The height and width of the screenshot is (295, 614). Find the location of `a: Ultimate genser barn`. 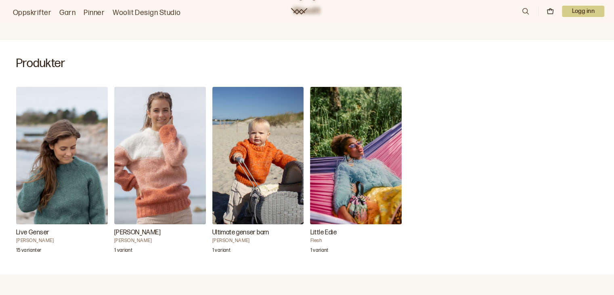

a: Ultimate genser barn is located at coordinates (258, 172).